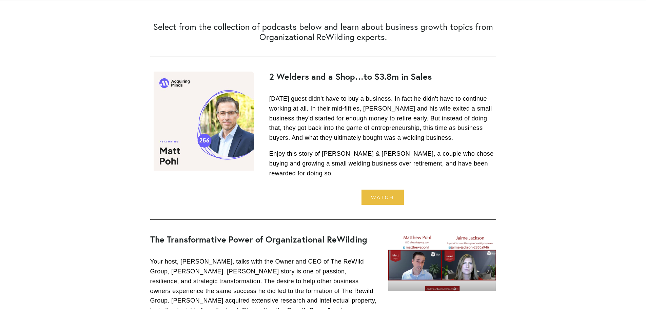 This screenshot has width=646, height=309. What do you see at coordinates (259, 239) in the screenshot?
I see `strong: The Transformative Power of Organizational ReWilding` at bounding box center [259, 239].